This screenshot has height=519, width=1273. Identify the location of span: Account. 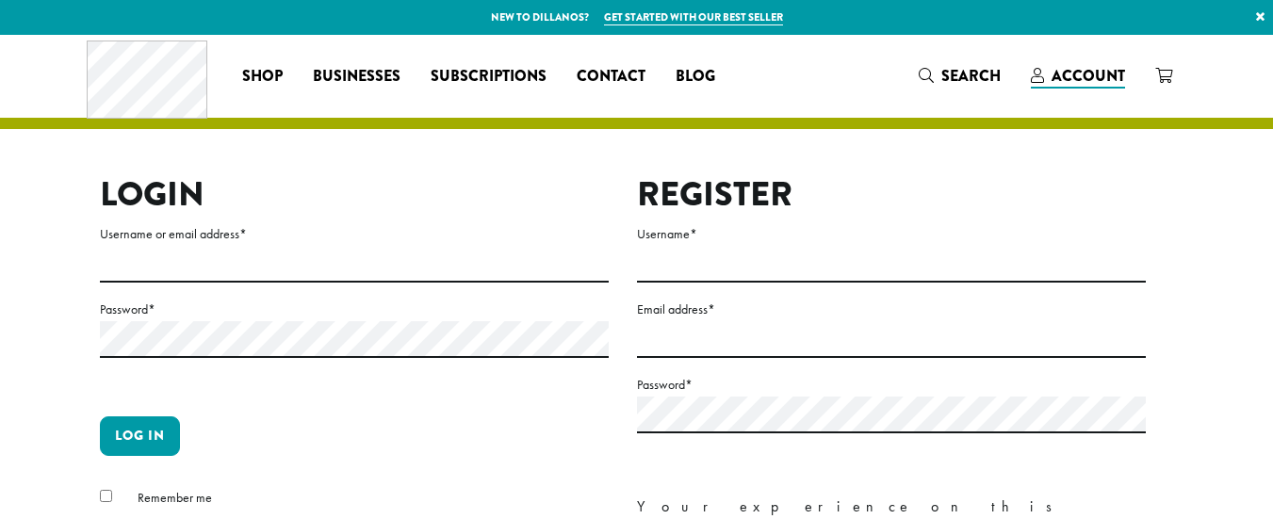
(1088, 75).